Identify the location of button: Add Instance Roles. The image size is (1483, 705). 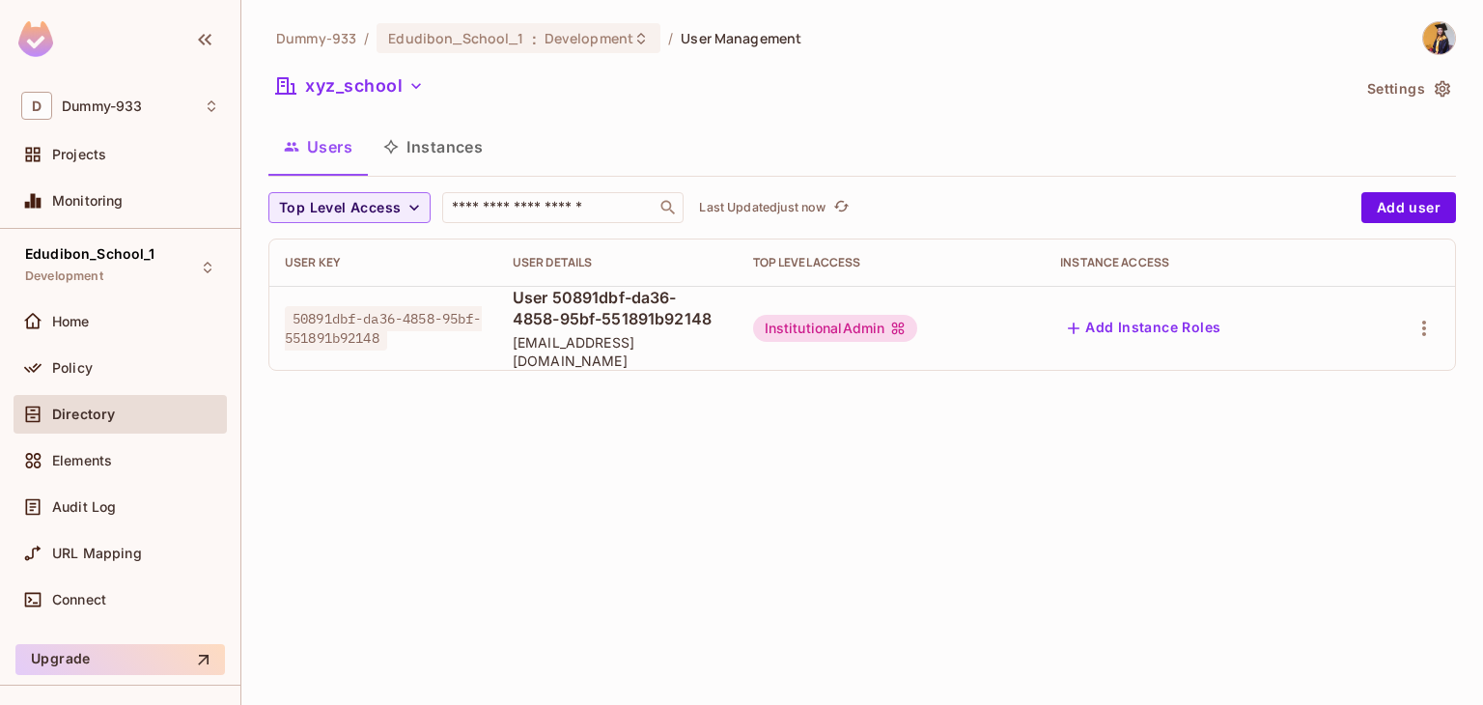
(1144, 328).